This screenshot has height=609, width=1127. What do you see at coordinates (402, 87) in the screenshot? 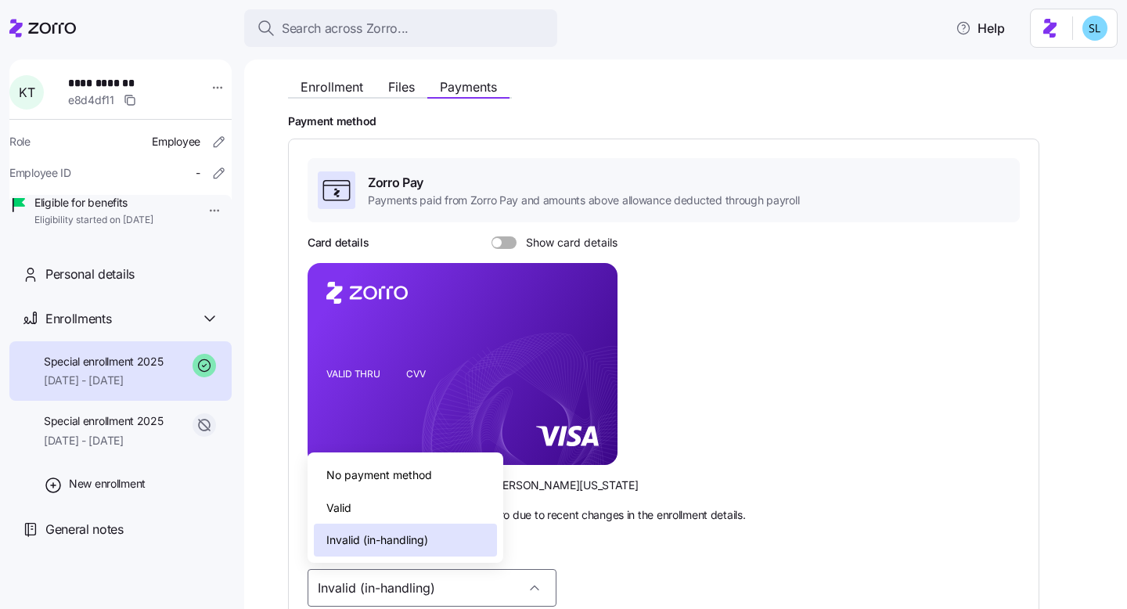
I see `span: Files` at bounding box center [402, 87].